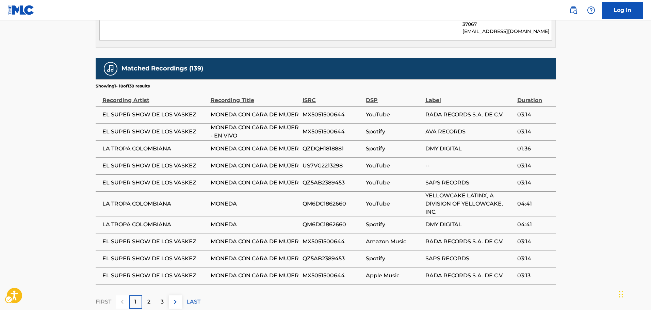  What do you see at coordinates (162, 68) in the screenshot?
I see `h5: Matched Recordings (139)` at bounding box center [162, 68].